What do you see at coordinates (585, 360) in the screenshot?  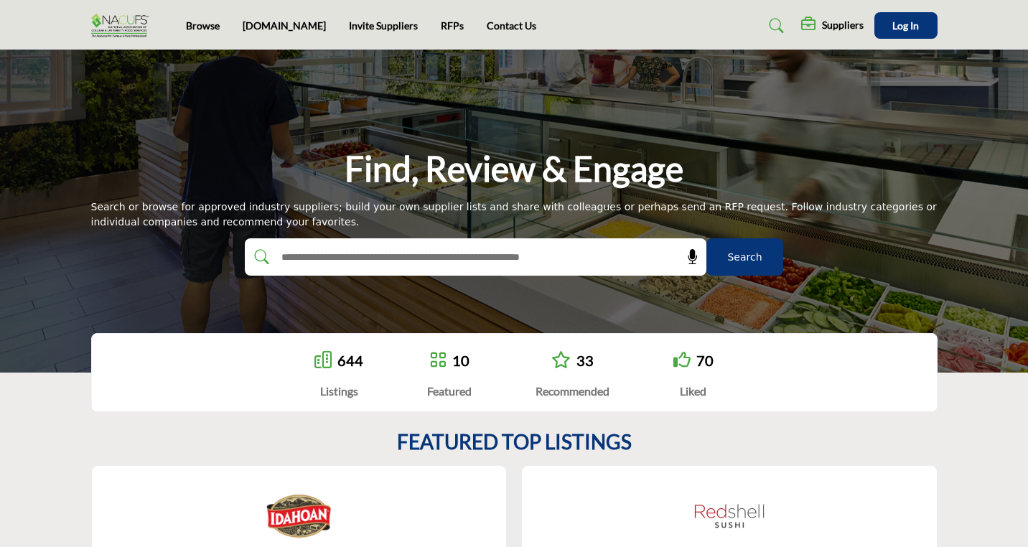 I see `a: 33` at bounding box center [585, 360].